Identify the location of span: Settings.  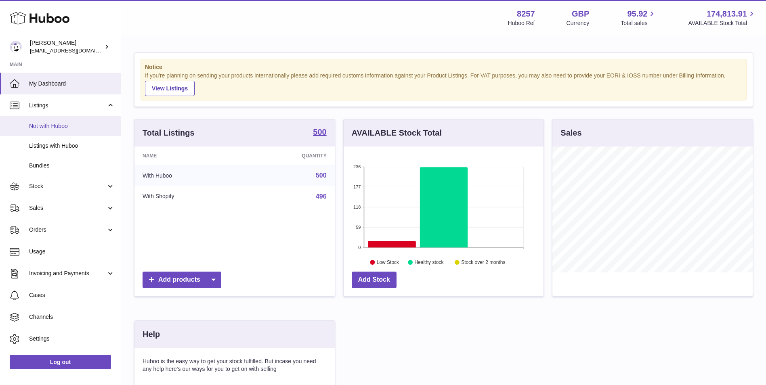
(72, 339).